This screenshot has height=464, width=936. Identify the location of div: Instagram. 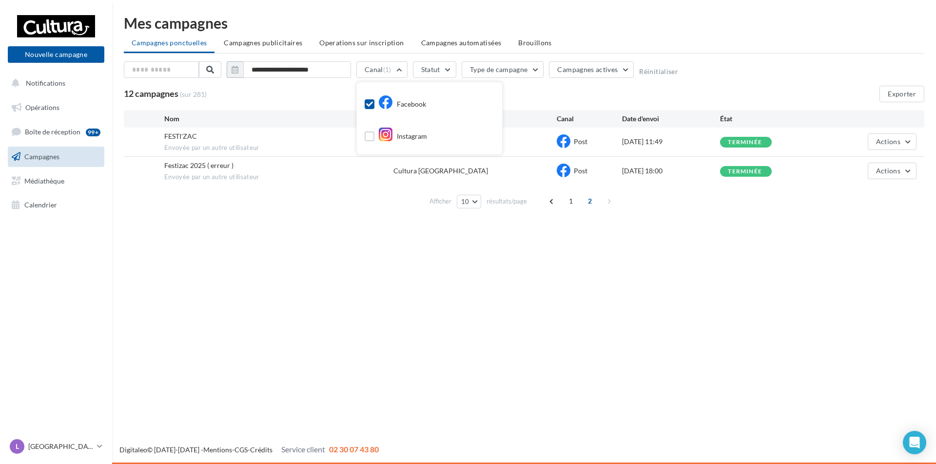
(402, 137).